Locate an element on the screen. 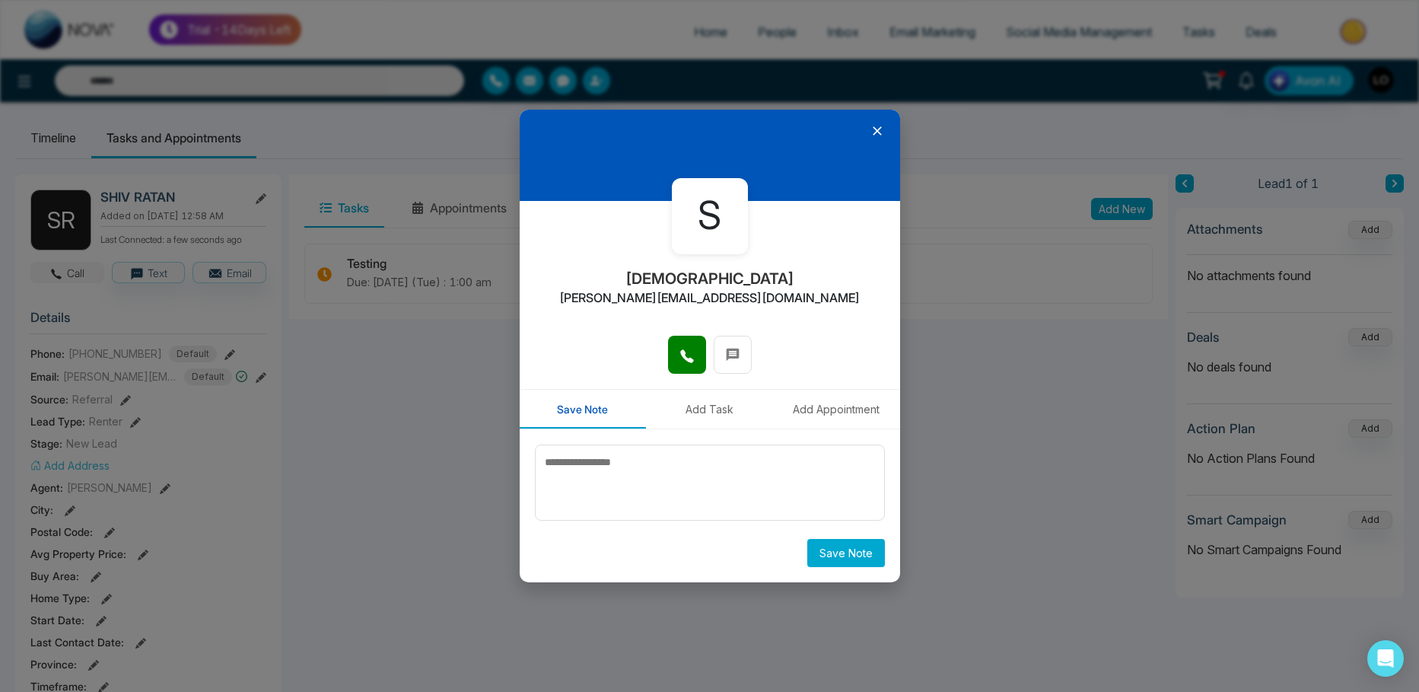  div: Open Intercom Messenger is located at coordinates (1386, 658).